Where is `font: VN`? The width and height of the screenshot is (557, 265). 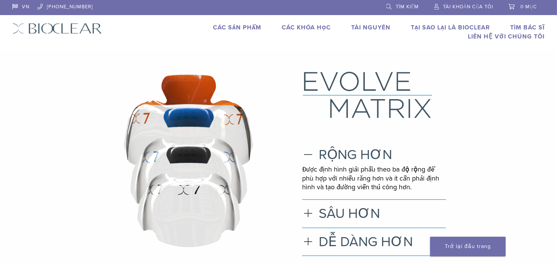 font: VN is located at coordinates (26, 7).